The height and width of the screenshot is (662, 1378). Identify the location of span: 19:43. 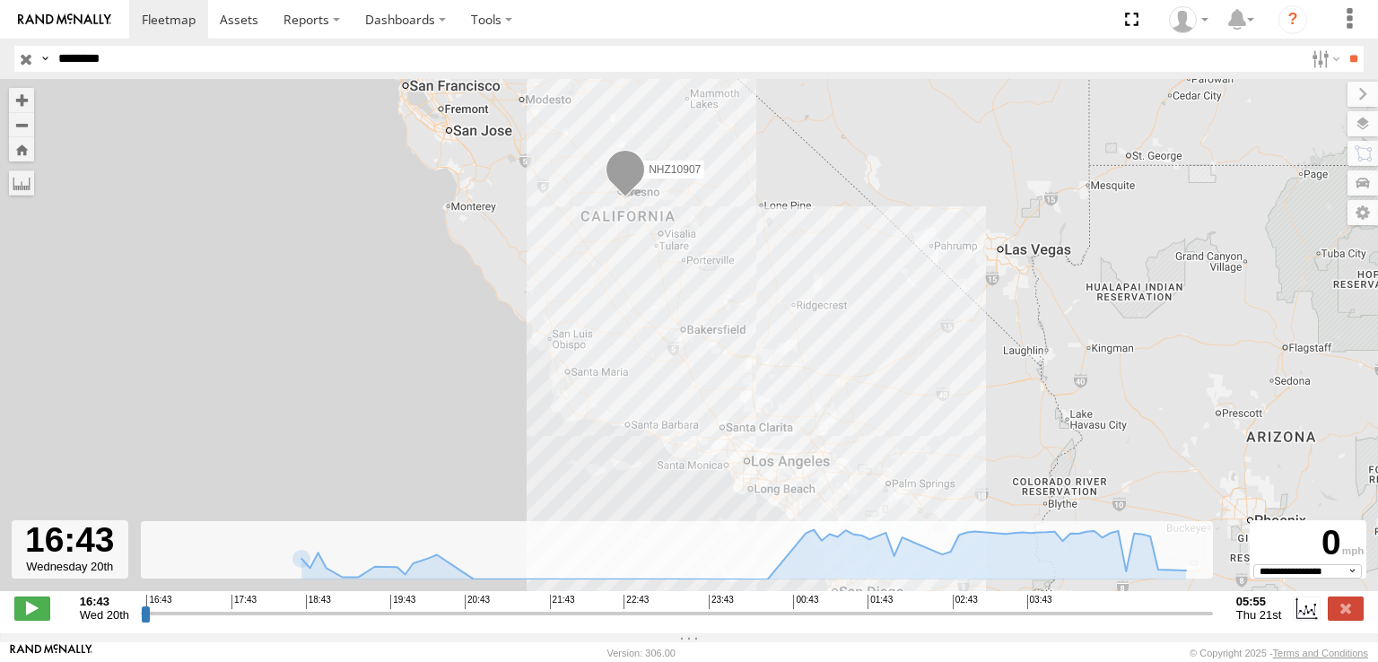
(403, 602).